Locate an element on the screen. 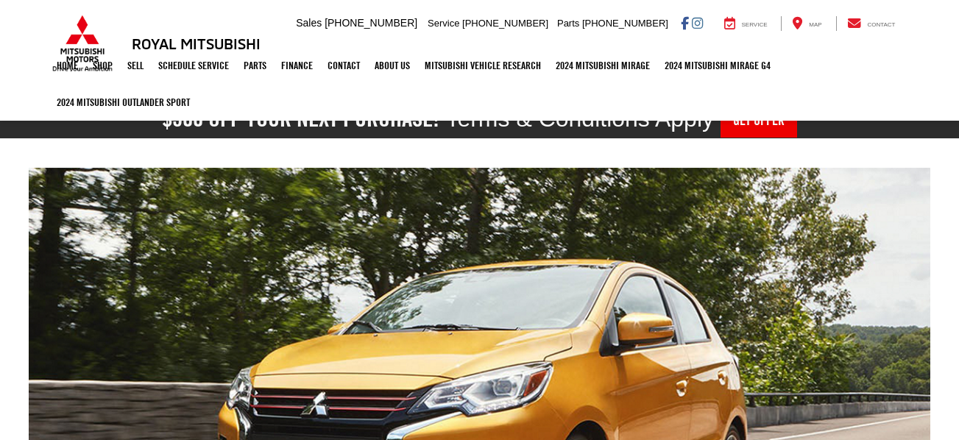  a: Mitsubishi Vehicle Research is located at coordinates (483, 66).